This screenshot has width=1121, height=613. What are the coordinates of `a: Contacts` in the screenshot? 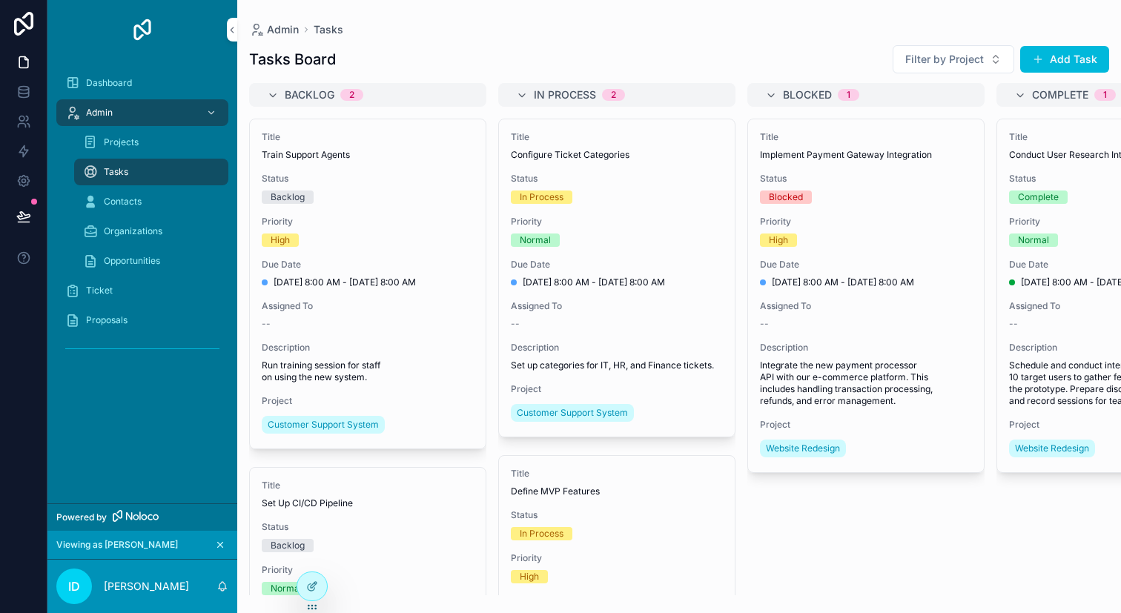 It's located at (151, 202).